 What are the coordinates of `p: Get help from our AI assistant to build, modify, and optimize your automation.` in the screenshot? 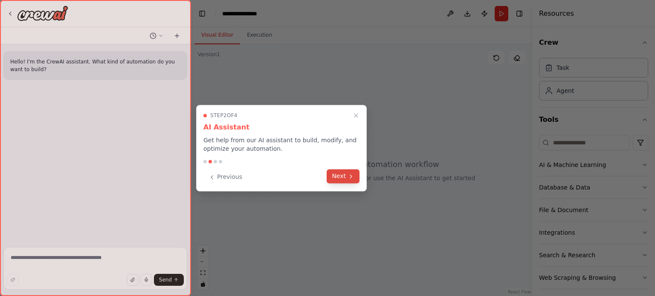 It's located at (281, 145).